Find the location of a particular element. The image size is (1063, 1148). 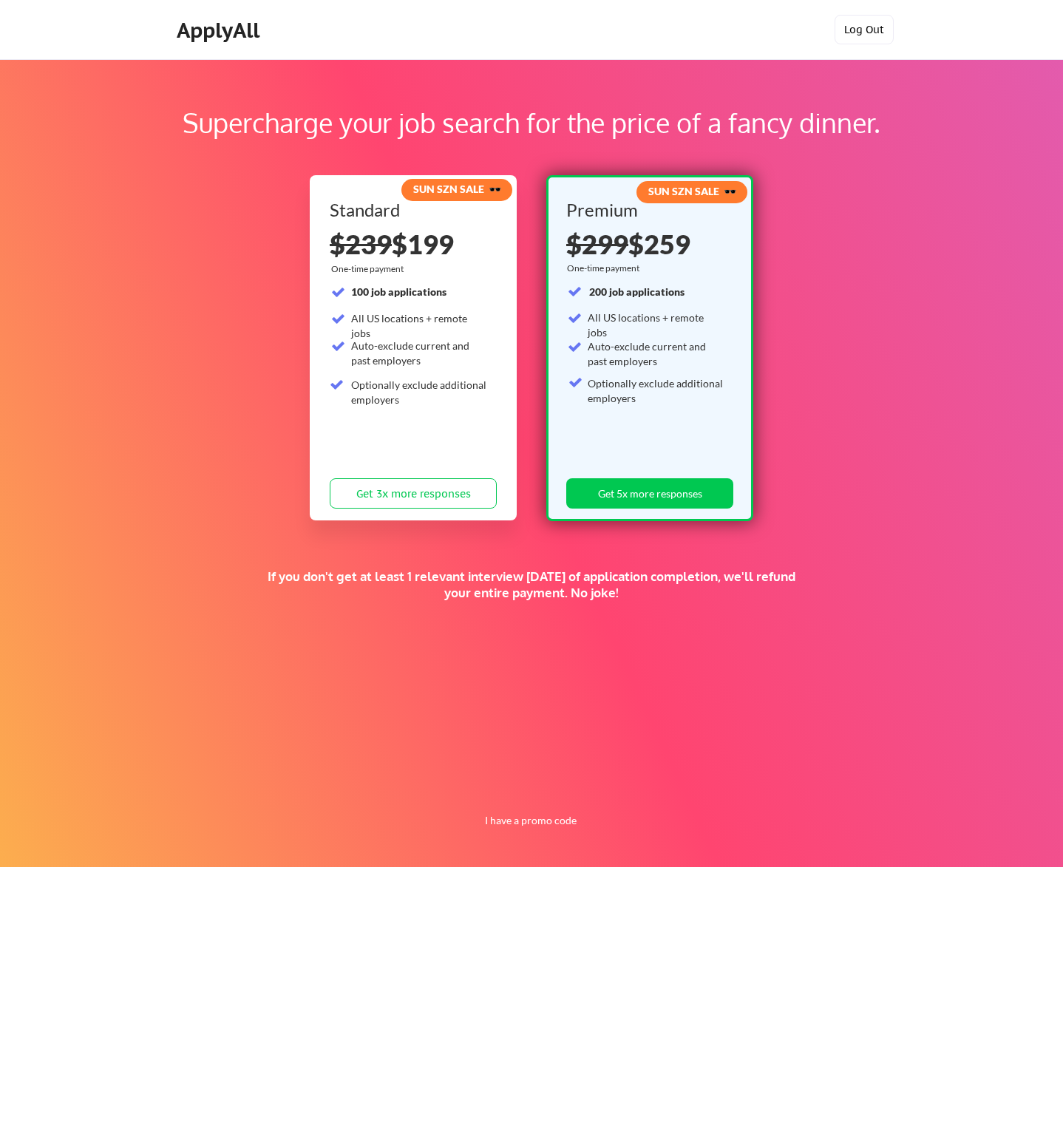

div: ApplyAll is located at coordinates (220, 30).